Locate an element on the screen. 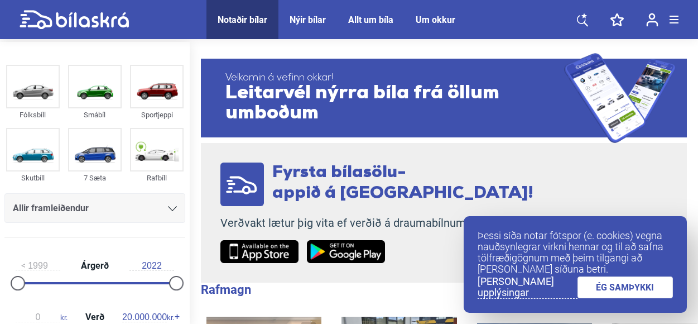 The width and height of the screenshot is (698, 324). div: Skutbíll is located at coordinates (33, 177).